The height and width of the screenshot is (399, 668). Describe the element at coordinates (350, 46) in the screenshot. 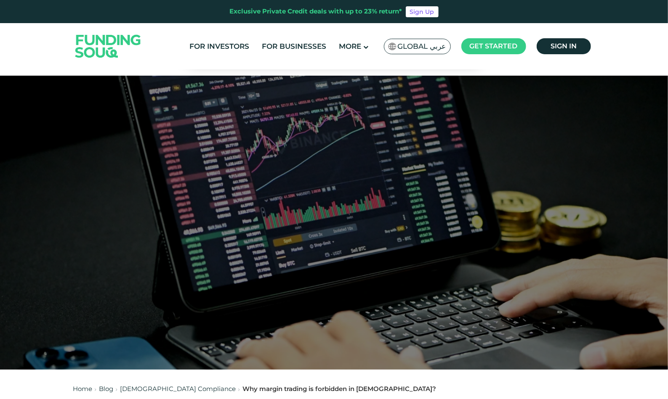

I see `span: More` at that location.